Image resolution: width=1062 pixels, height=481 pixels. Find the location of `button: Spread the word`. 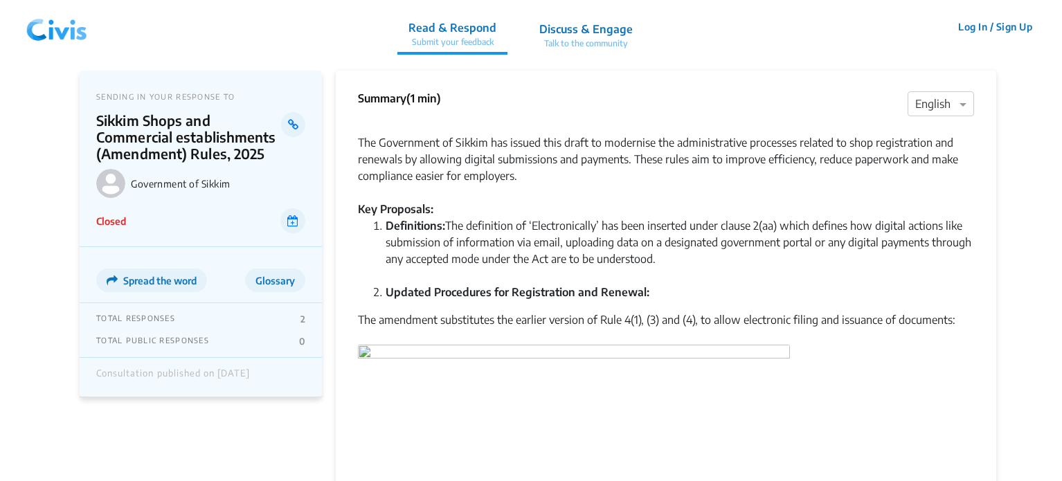

button: Spread the word is located at coordinates (152, 280).